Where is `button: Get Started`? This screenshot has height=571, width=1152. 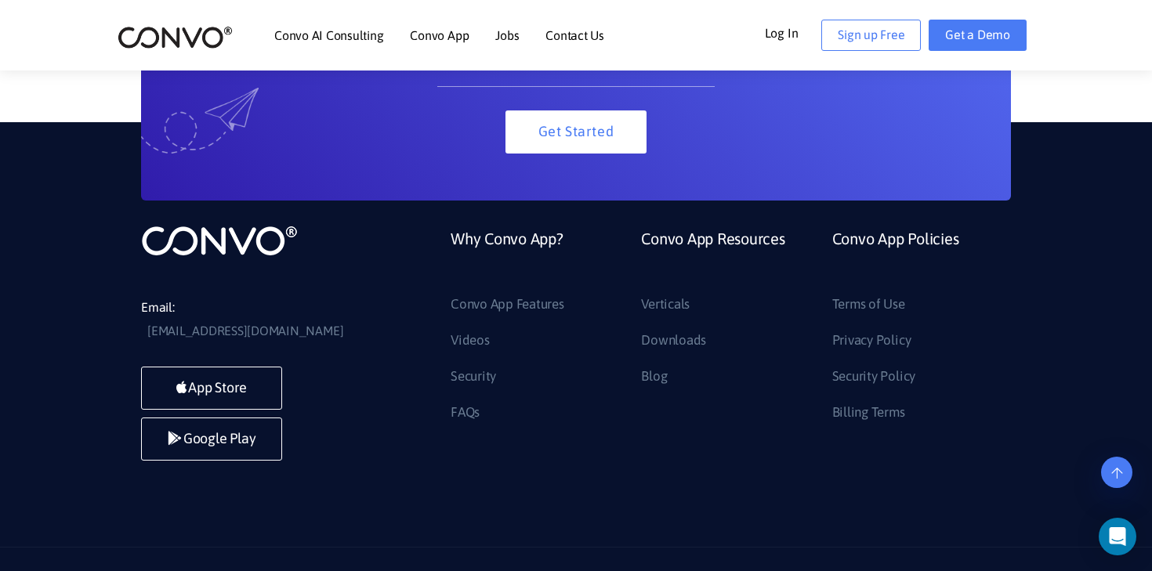
button: Get Started is located at coordinates (576, 132).